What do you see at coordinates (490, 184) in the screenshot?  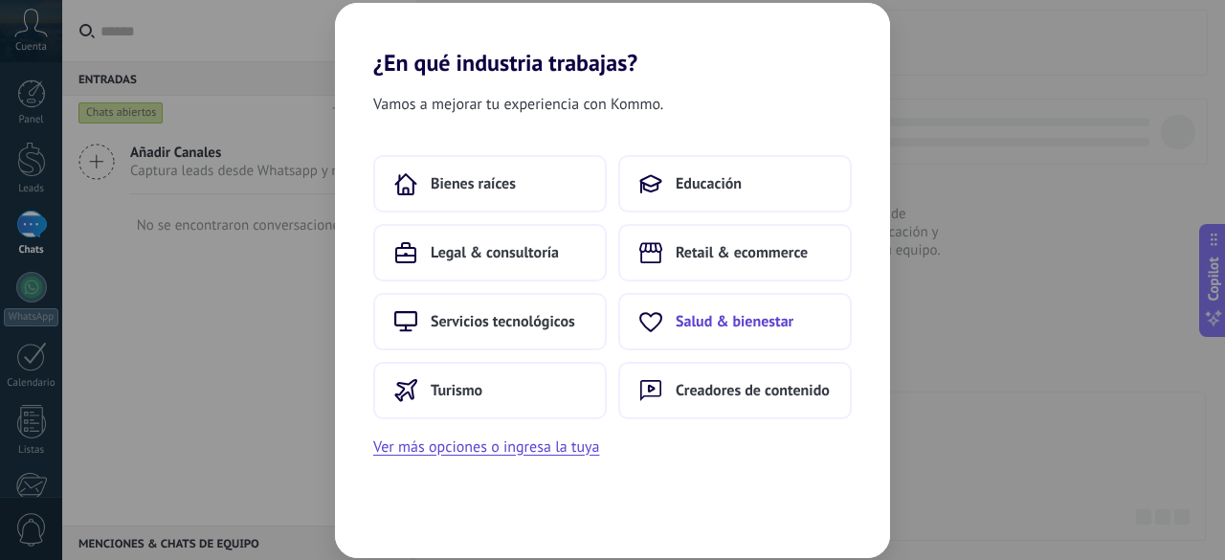 I see `button: Bienes raíces` at bounding box center [490, 184].